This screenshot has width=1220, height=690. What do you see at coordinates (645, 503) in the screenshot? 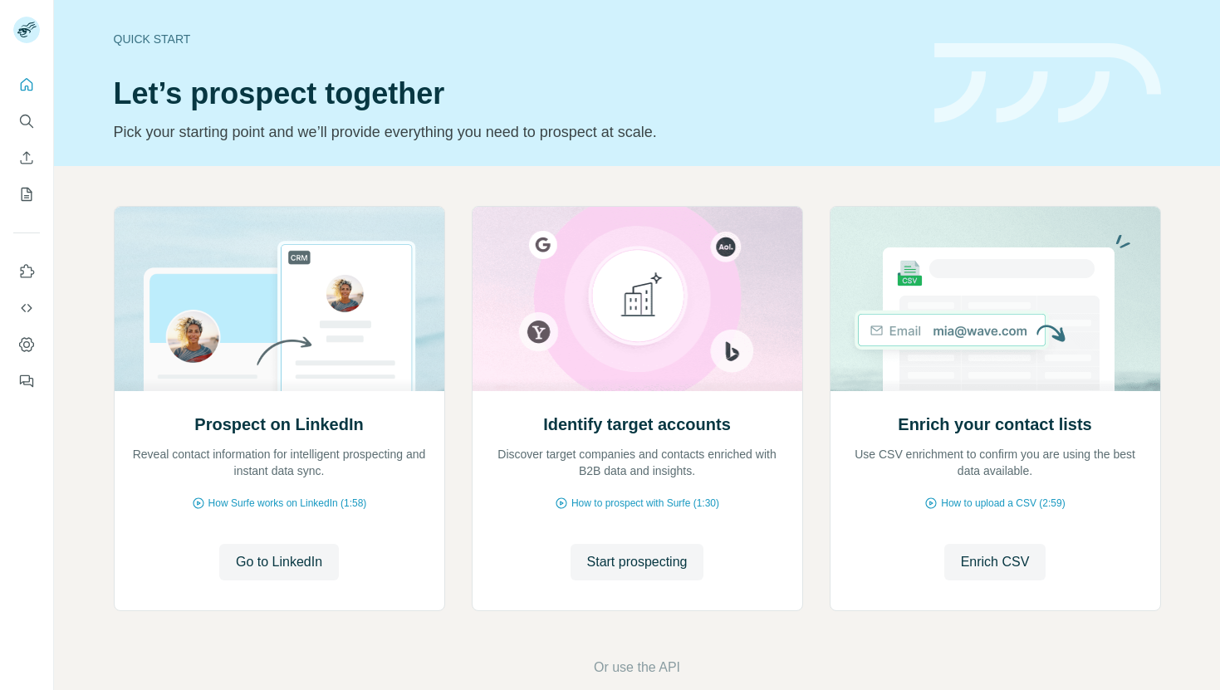
I see `span: How to prospect with Surfe (1:30)` at bounding box center [645, 503].